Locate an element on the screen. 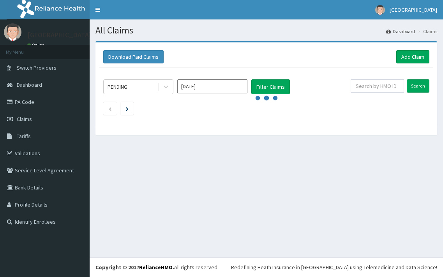 The height and width of the screenshot is (277, 443). div: PENDING is located at coordinates (117, 87).